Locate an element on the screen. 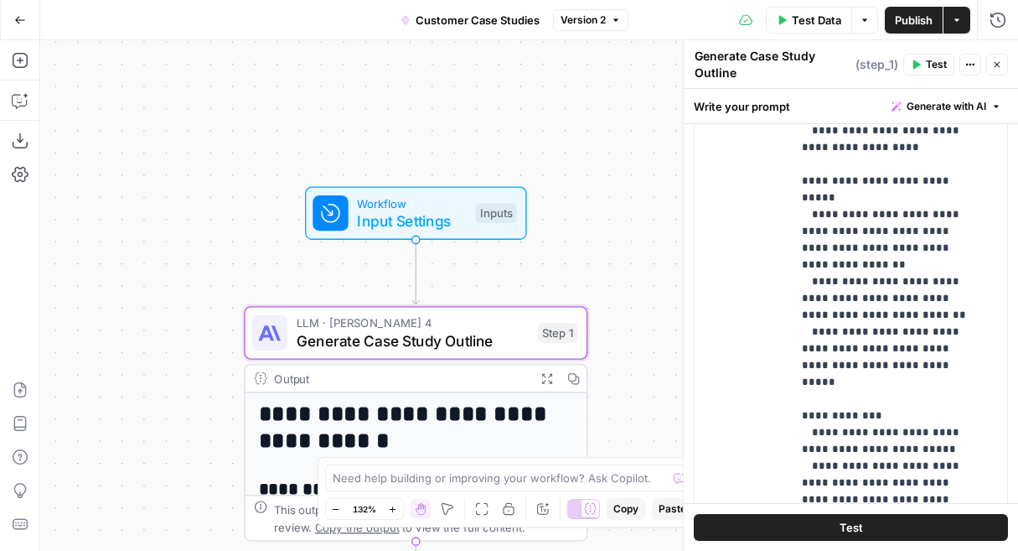 The height and width of the screenshot is (551, 1018). button: Paste is located at coordinates (672, 509).